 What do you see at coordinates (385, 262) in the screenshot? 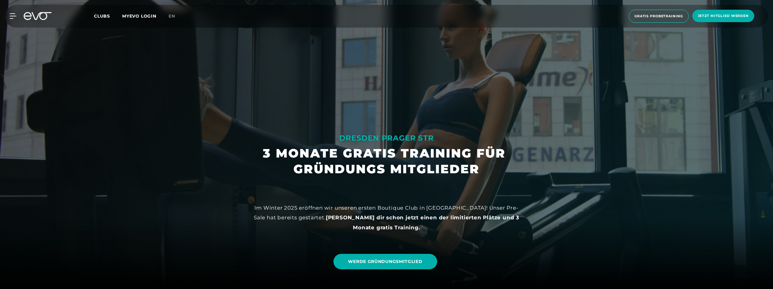
I see `a: WERDE GRÜNDUNGSMITGLIED` at bounding box center [385, 262].